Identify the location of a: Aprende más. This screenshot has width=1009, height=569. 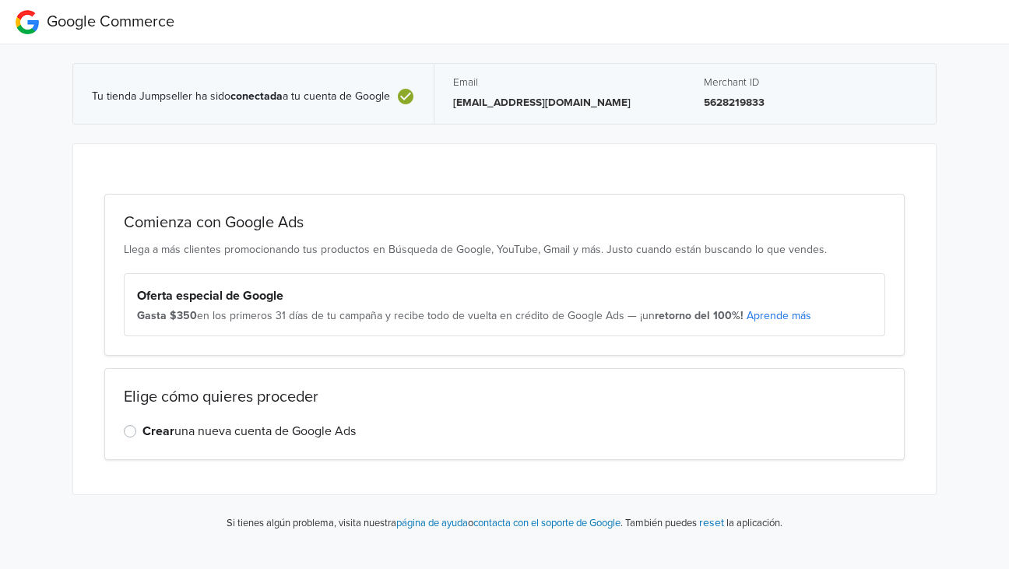
(779, 315).